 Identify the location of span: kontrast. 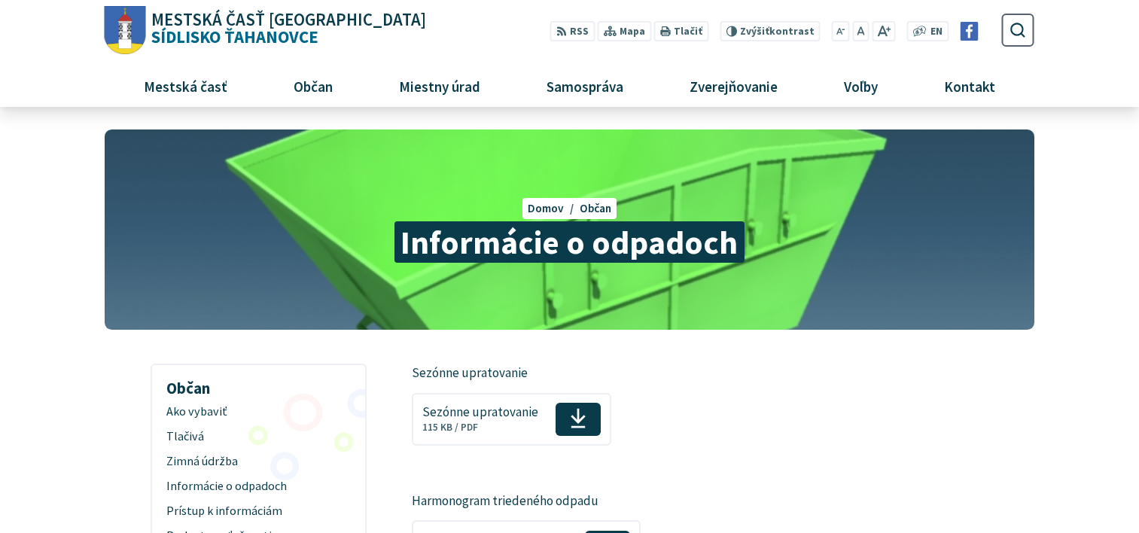
(777, 32).